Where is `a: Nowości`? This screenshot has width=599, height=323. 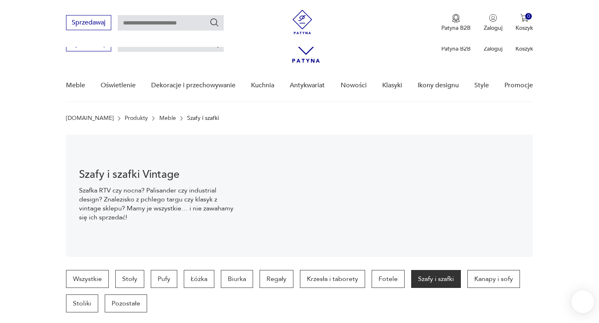
a: Nowości is located at coordinates (354, 85).